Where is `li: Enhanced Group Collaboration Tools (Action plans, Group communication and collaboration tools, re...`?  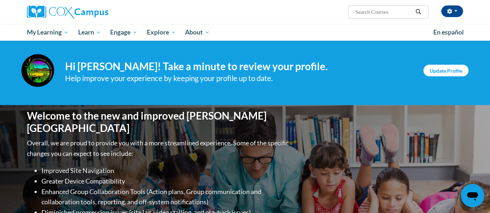
li: Enhanced Group Collaboration Tools (Action plans, Group communication and collaboration tools, re... is located at coordinates (166, 197).